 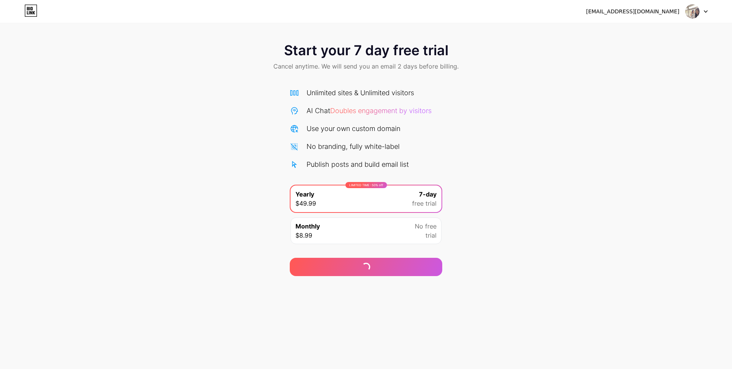 What do you see at coordinates (692, 11) in the screenshot?
I see `img: ana maria vargas castro` at bounding box center [692, 11].